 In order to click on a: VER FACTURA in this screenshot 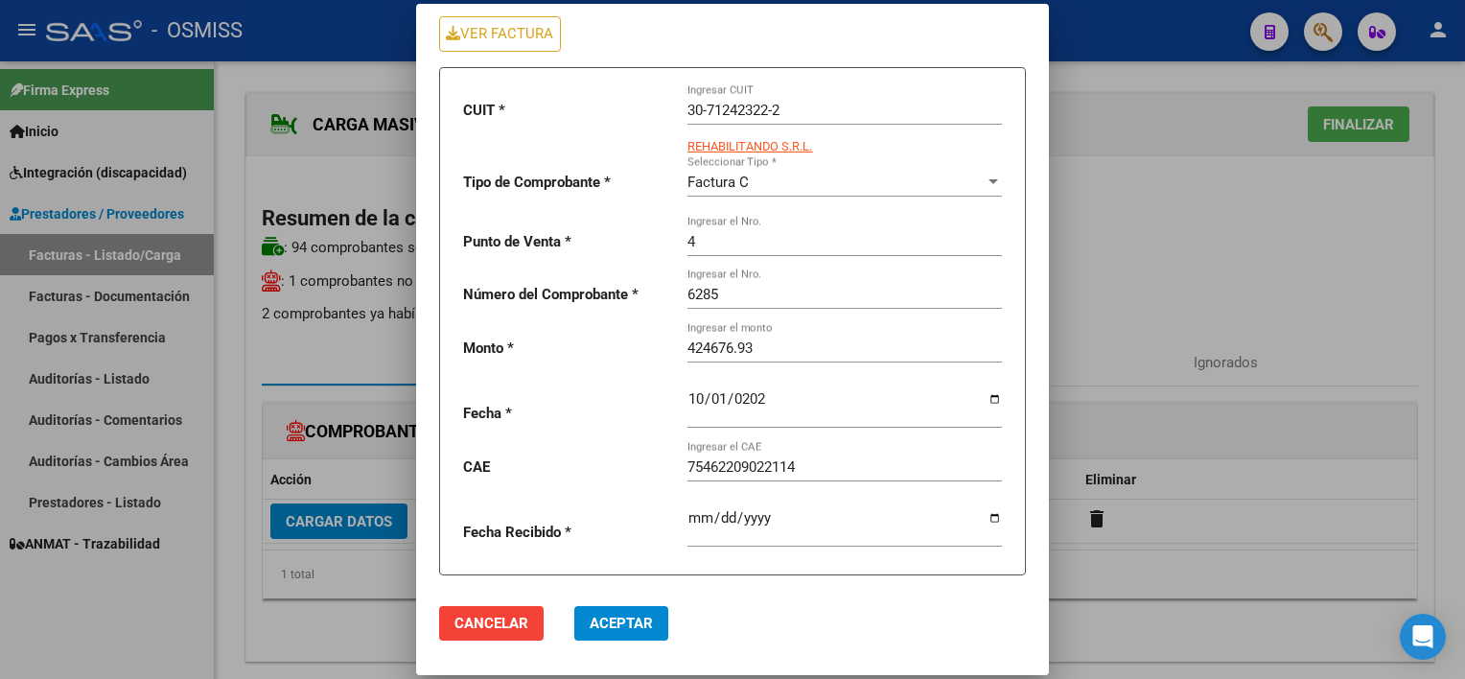, I will do `click(499, 34)`.